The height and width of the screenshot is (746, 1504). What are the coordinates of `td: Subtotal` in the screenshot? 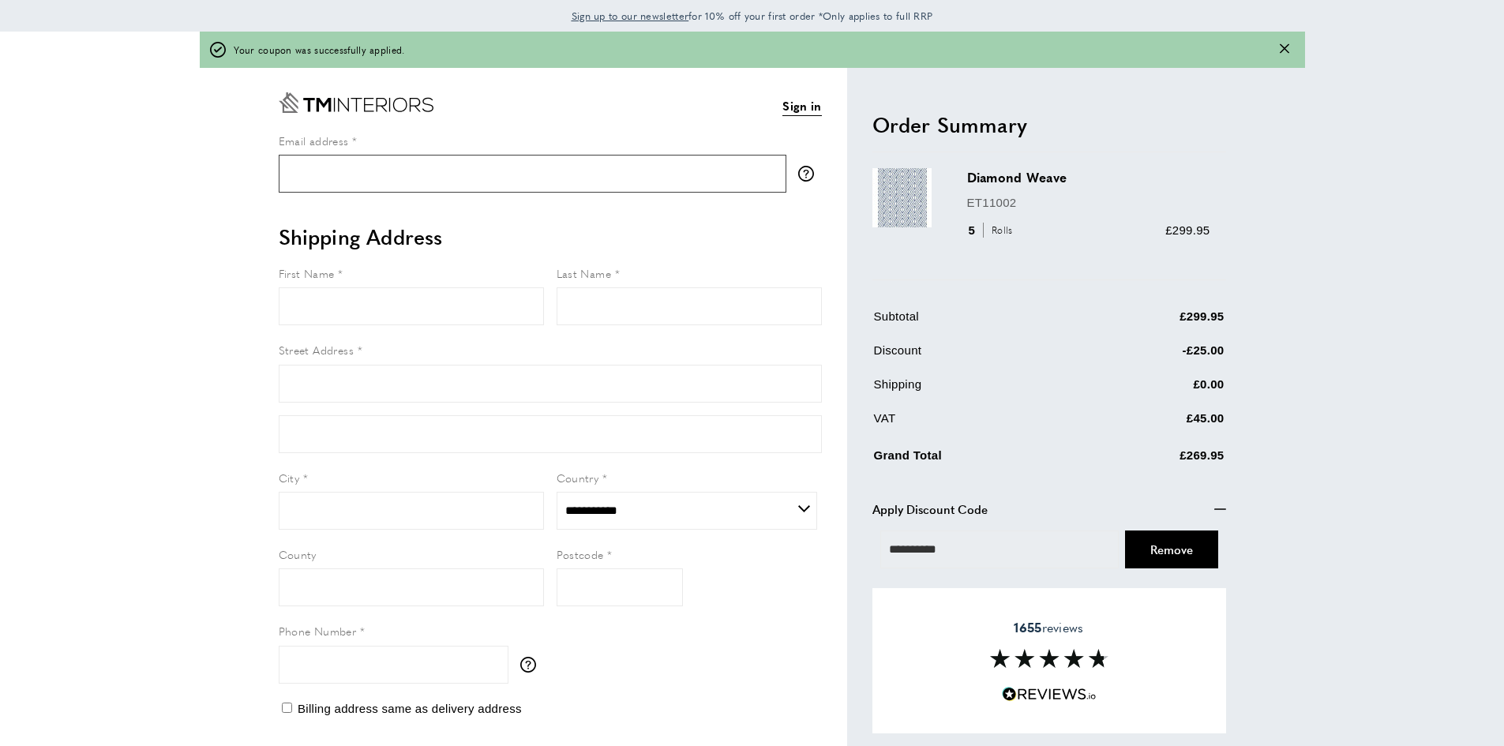 It's located at (980, 322).